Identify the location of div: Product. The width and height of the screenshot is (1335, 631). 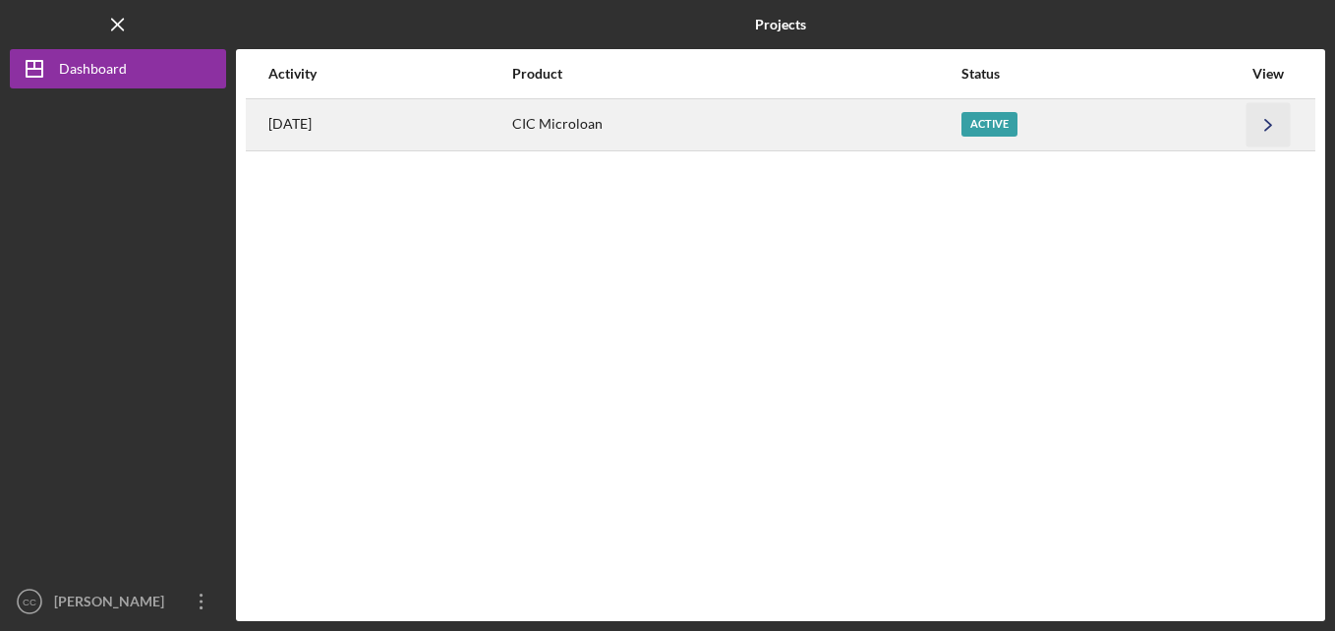
(735, 74).